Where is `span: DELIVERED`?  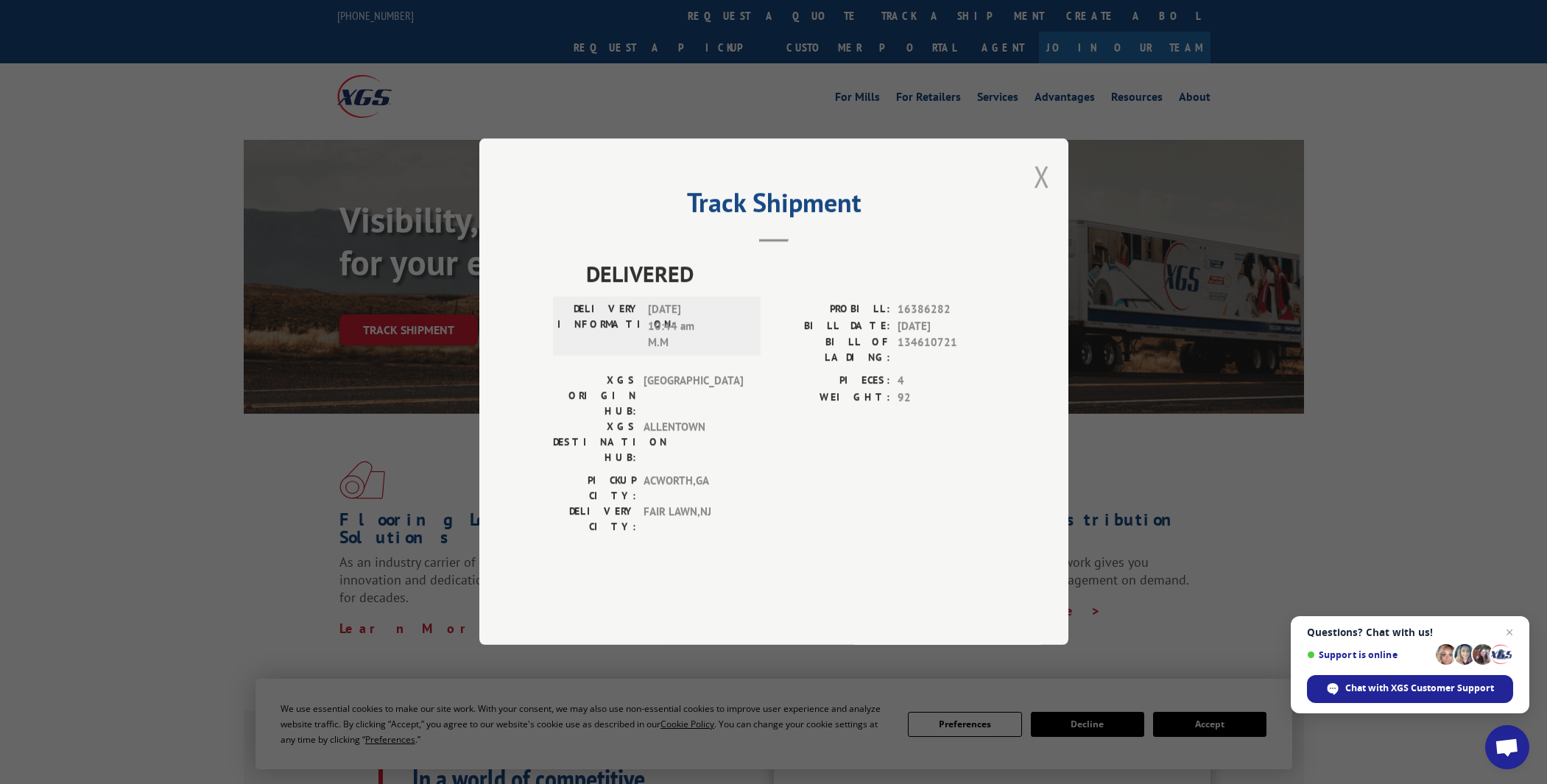 span: DELIVERED is located at coordinates (790, 274).